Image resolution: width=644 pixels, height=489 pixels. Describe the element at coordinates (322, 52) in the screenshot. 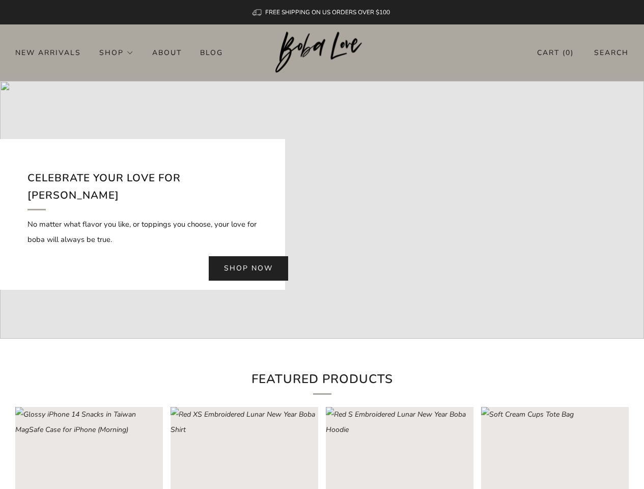

I see `a: Boba Love` at that location.